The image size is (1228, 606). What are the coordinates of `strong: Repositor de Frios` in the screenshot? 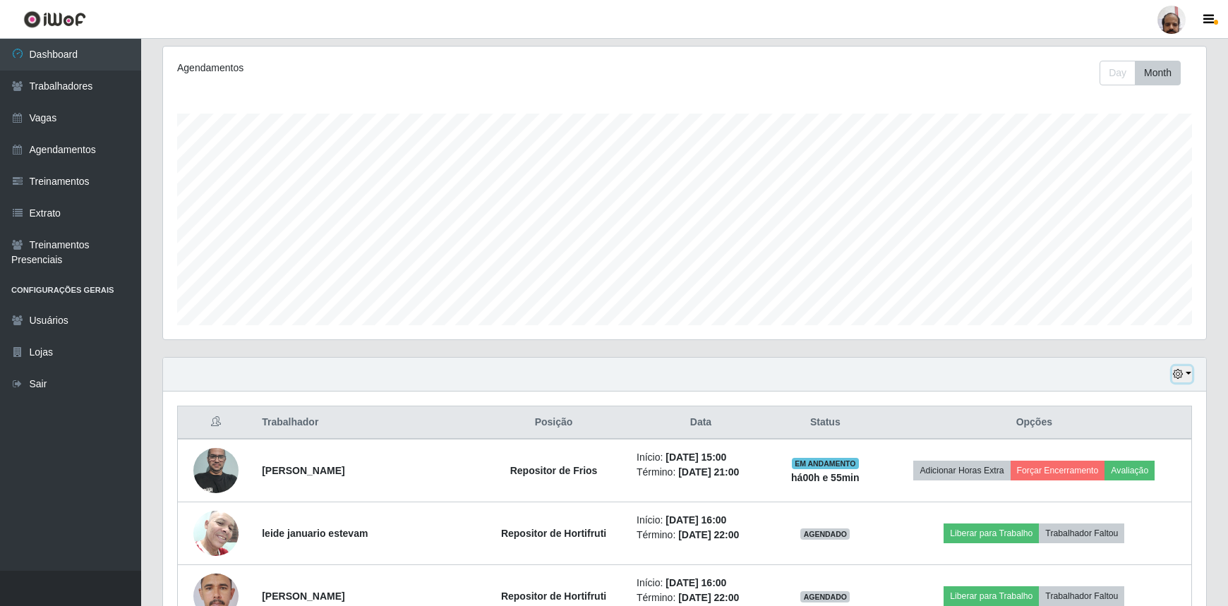 It's located at (554, 471).